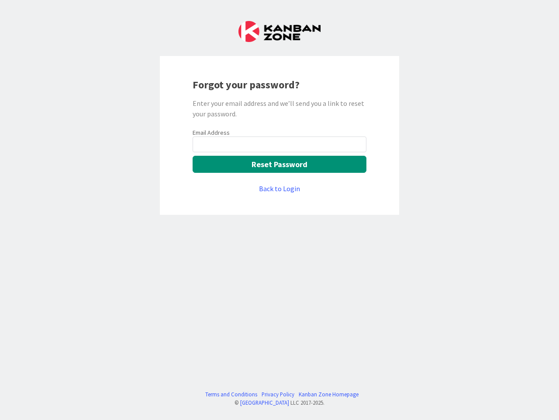 This screenshot has height=420, width=559. I want to click on img: Kanban Zone, so click(280, 31).